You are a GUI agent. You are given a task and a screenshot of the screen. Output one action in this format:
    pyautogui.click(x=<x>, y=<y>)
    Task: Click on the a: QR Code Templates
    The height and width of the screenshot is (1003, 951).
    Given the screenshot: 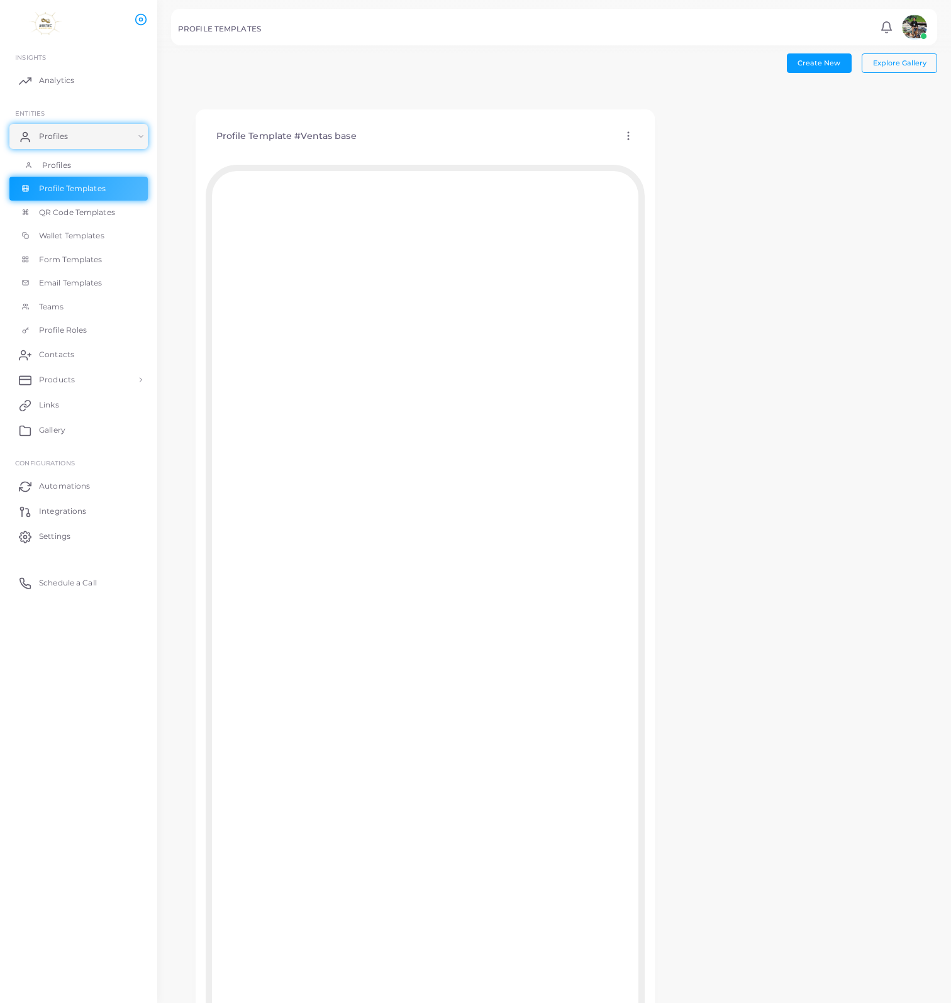 What is the action you would take?
    pyautogui.click(x=79, y=213)
    